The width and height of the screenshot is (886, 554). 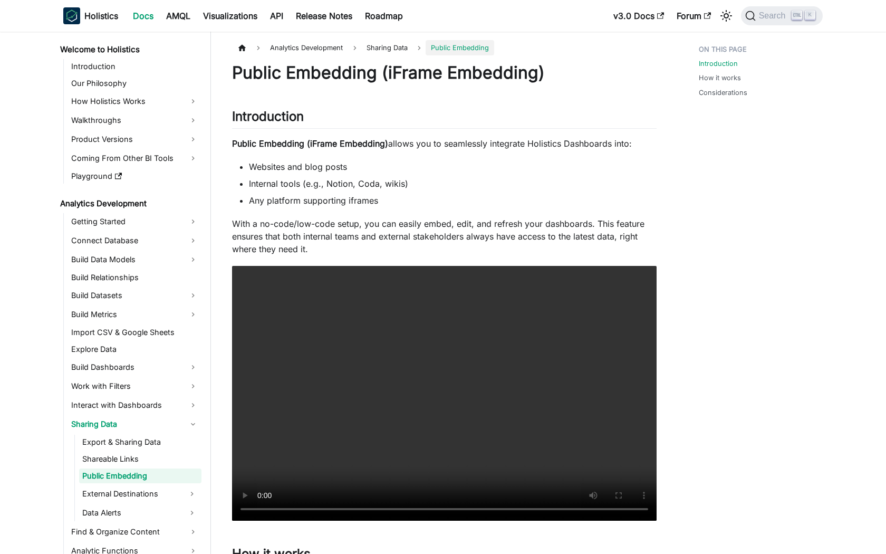 I want to click on a: Getting Started, so click(x=134, y=221).